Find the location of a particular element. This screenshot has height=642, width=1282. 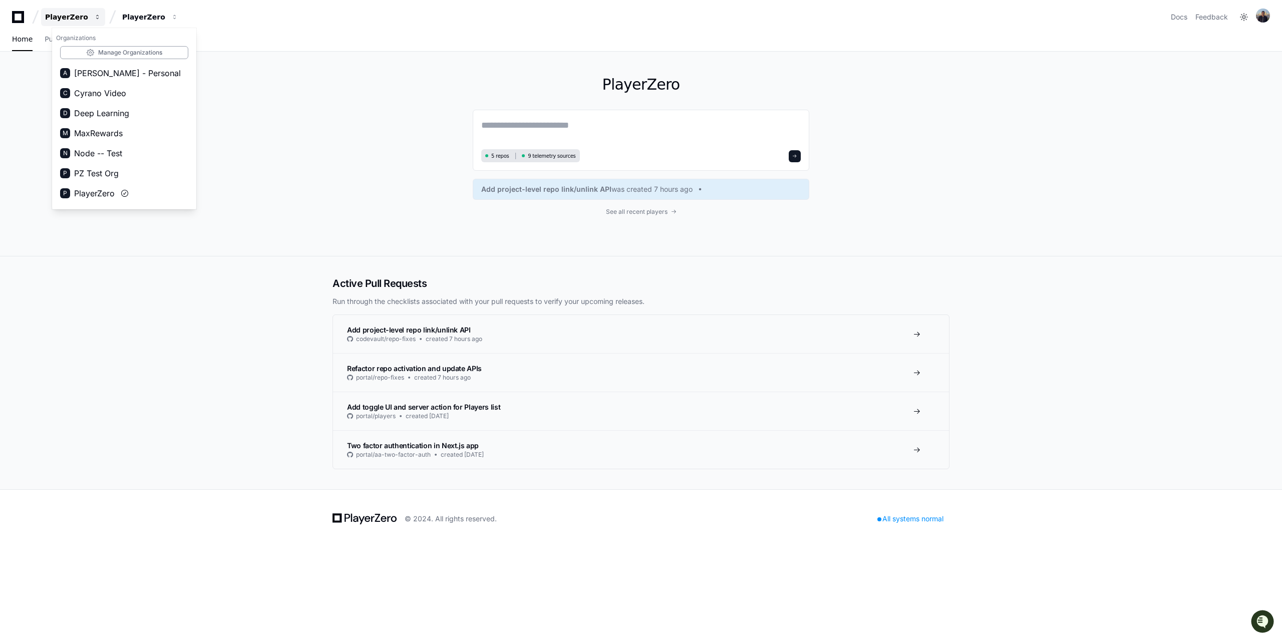

span: Node -- Test is located at coordinates (98, 153).